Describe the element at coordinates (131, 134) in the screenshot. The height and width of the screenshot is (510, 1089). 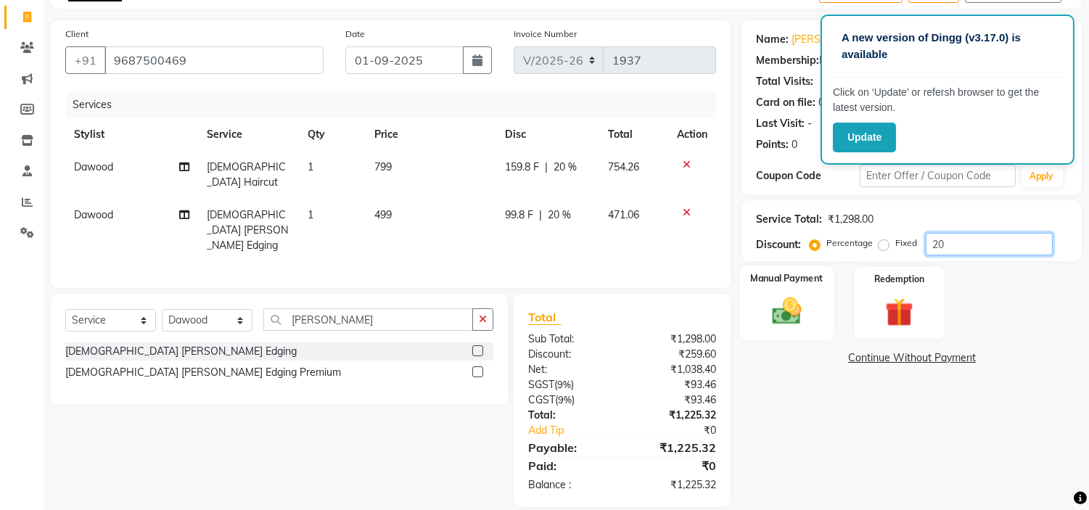
I see `th: Stylist` at that location.